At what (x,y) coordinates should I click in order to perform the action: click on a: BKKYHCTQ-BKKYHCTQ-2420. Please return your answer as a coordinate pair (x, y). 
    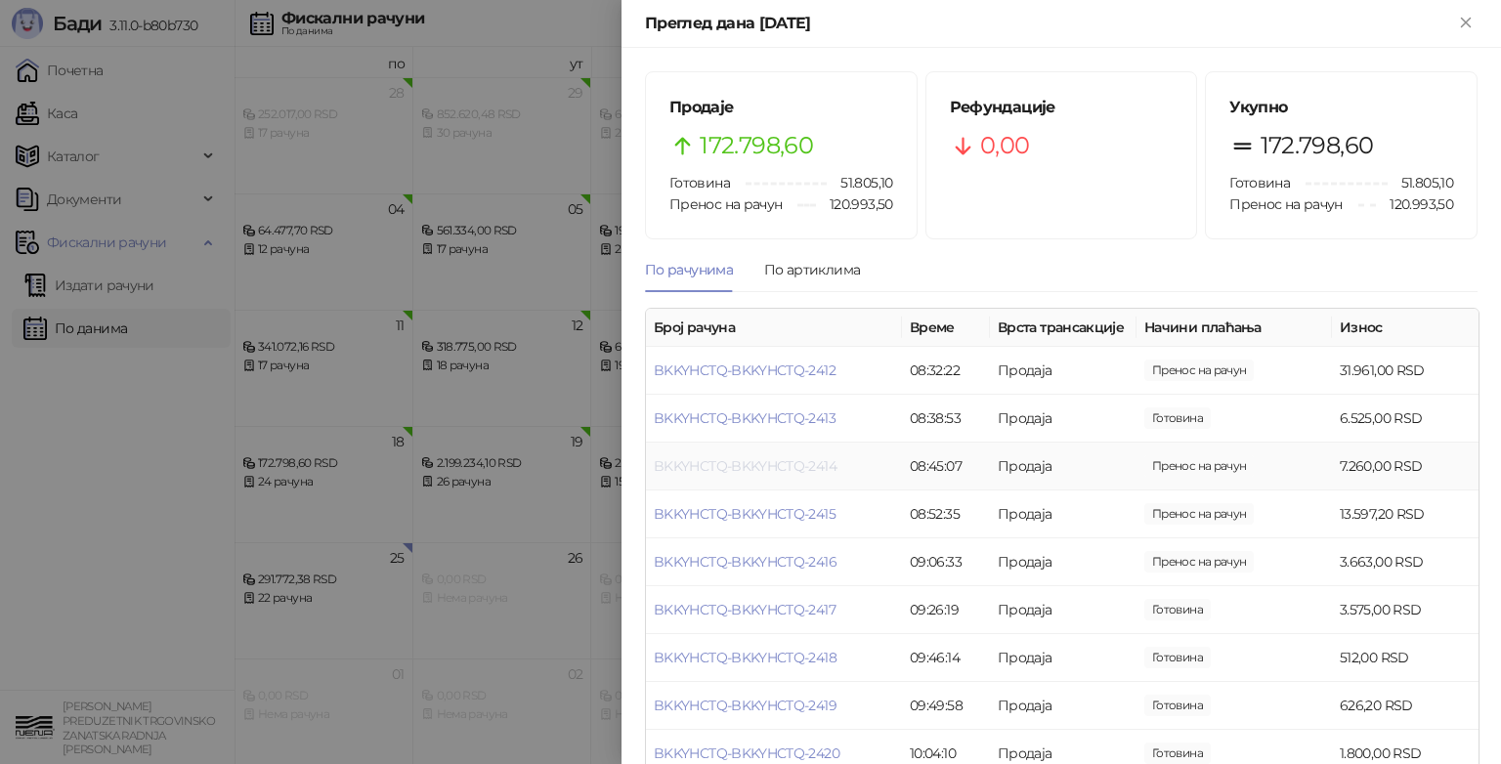
    Looking at the image, I should click on (746, 753).